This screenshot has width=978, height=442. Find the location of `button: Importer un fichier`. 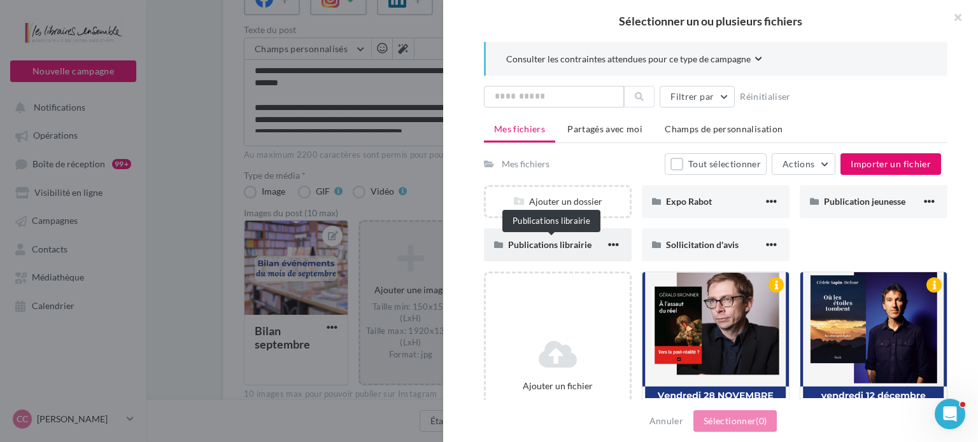

button: Importer un fichier is located at coordinates (891, 164).